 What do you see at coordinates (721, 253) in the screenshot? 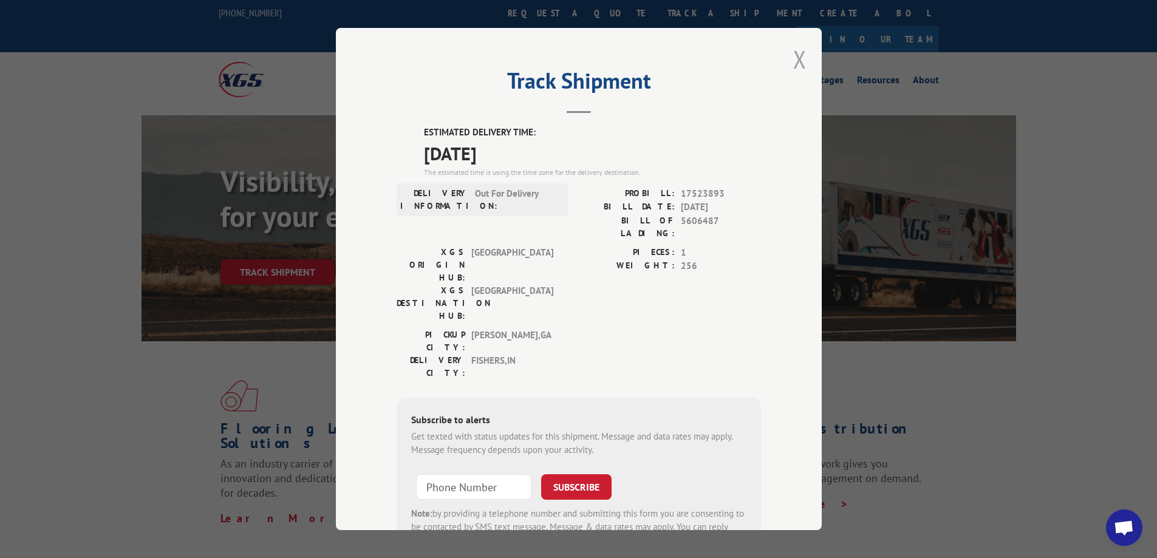
I see `span: 1` at bounding box center [721, 253].